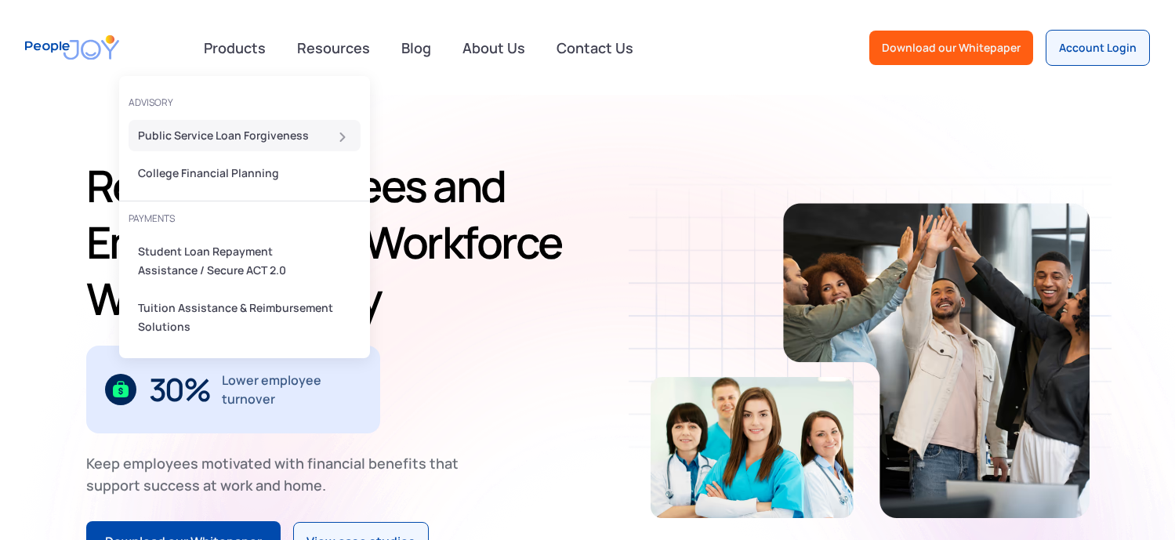 The width and height of the screenshot is (1175, 540). Describe the element at coordinates (334, 242) in the screenshot. I see `h1: Retain Employees and Empower Your Workforce With PeopleJoy` at that location.